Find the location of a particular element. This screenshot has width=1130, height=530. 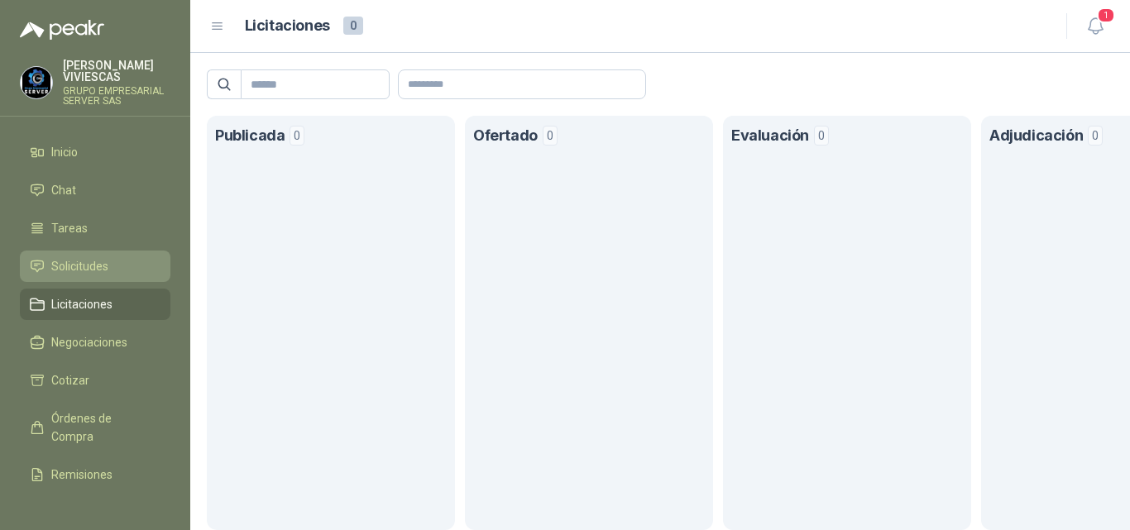

a: Solicitudes is located at coordinates (95, 266).